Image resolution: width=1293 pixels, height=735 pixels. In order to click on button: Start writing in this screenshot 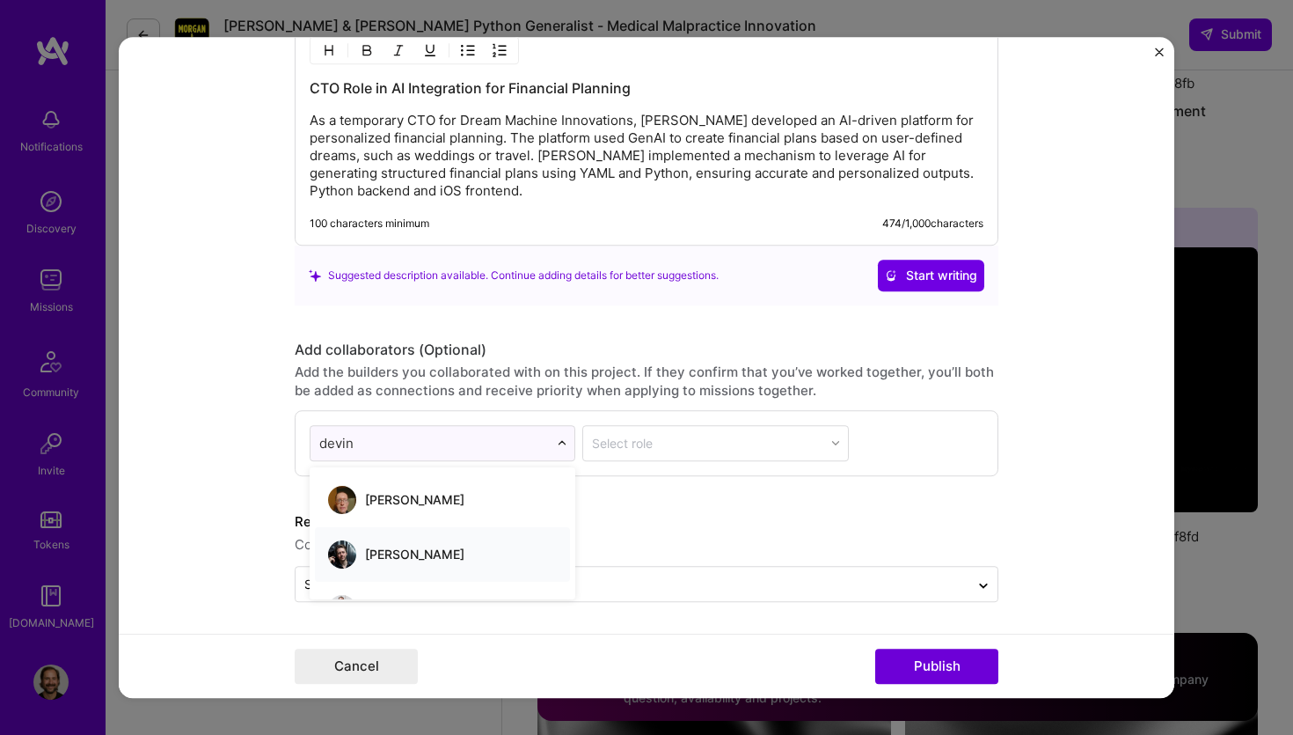, I will do `click(931, 275)`.